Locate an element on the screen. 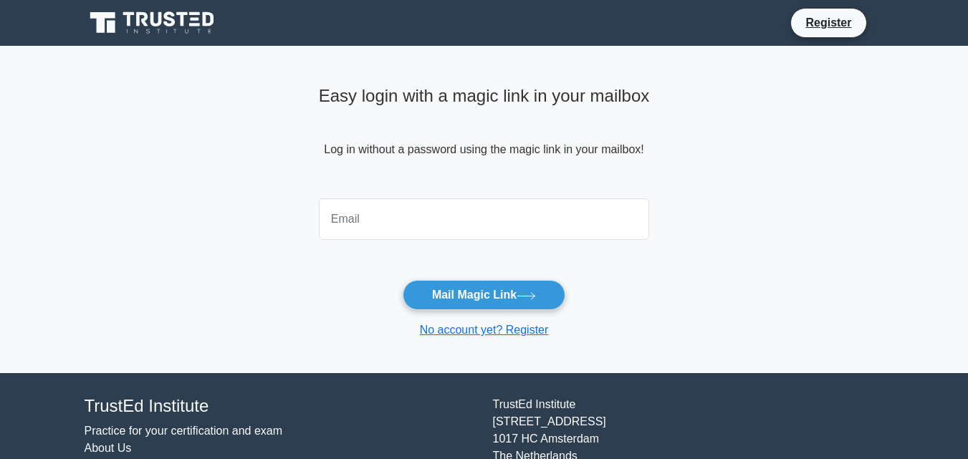  a: Practice for your certification and exam is located at coordinates (183, 430).